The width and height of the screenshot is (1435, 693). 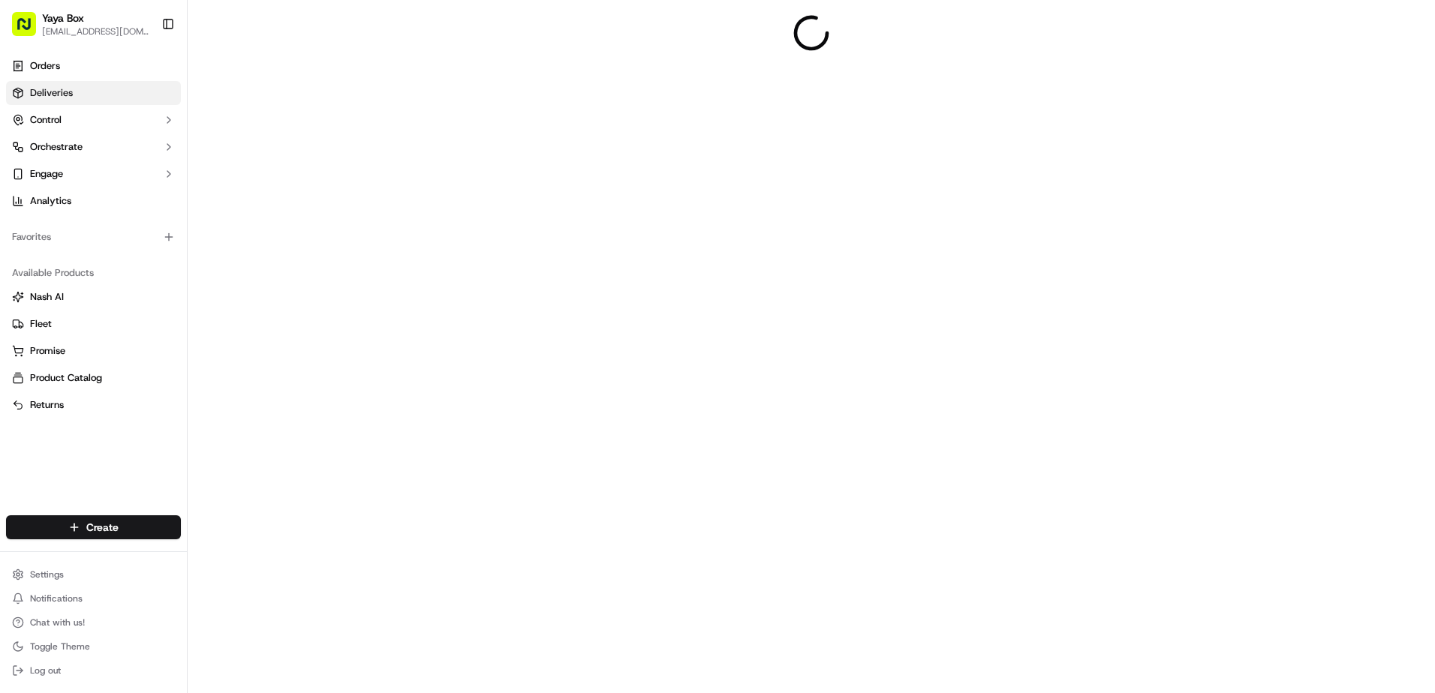 What do you see at coordinates (93, 324) in the screenshot?
I see `a: Fleet` at bounding box center [93, 324].